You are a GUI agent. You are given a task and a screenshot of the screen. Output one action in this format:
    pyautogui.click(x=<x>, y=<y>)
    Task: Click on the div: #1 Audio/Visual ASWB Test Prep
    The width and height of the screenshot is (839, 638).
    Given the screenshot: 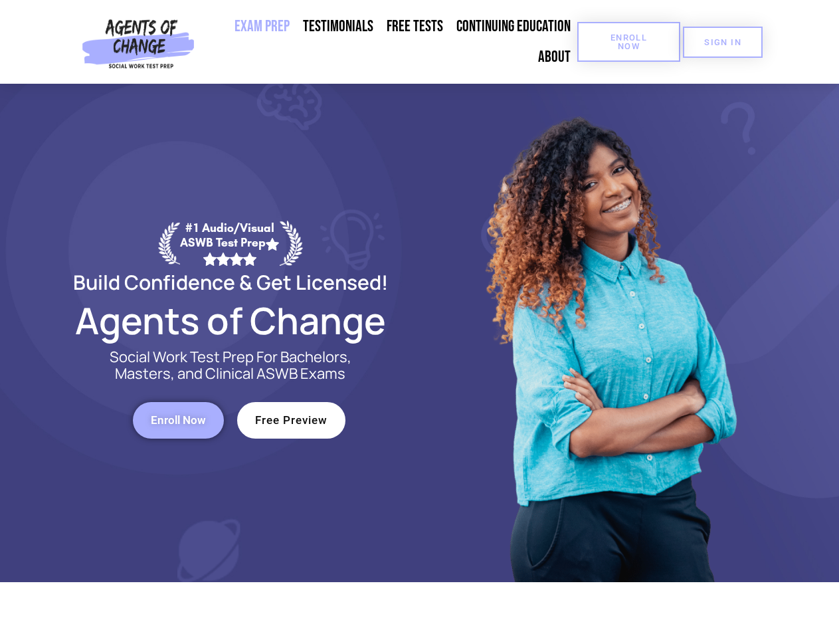 What is the action you would take?
    pyautogui.click(x=230, y=242)
    